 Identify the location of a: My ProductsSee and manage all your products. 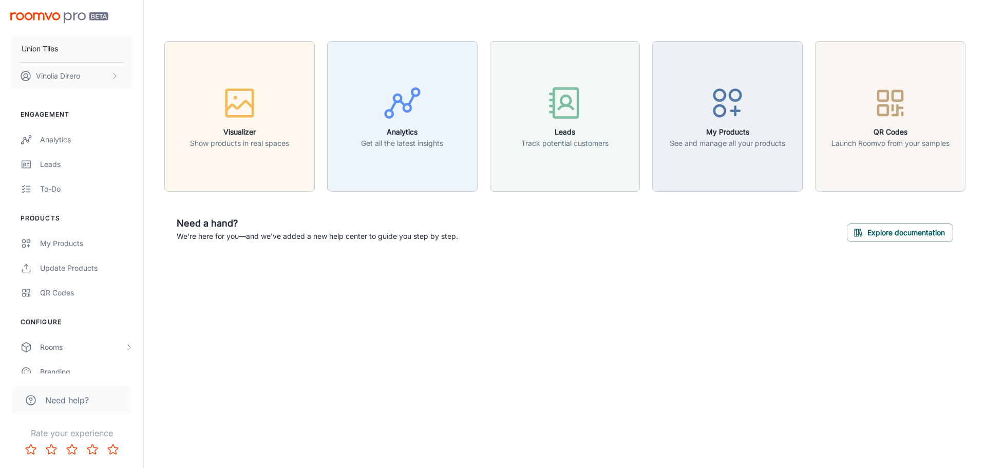
(727, 116).